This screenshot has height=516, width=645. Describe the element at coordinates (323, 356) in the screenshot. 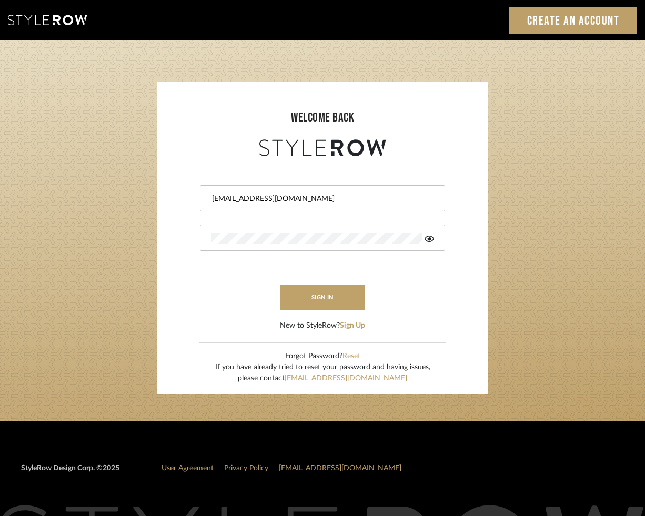

I see `div: Forgot Password?` at that location.